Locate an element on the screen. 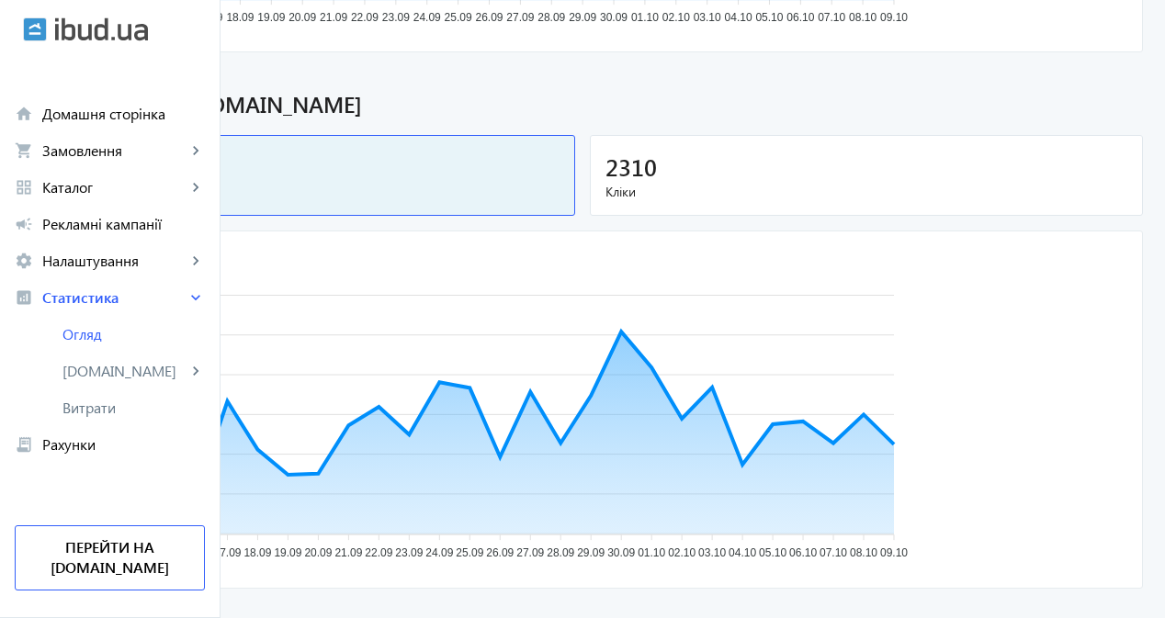 The height and width of the screenshot is (618, 1165). span: Каталог is located at coordinates (114, 187).